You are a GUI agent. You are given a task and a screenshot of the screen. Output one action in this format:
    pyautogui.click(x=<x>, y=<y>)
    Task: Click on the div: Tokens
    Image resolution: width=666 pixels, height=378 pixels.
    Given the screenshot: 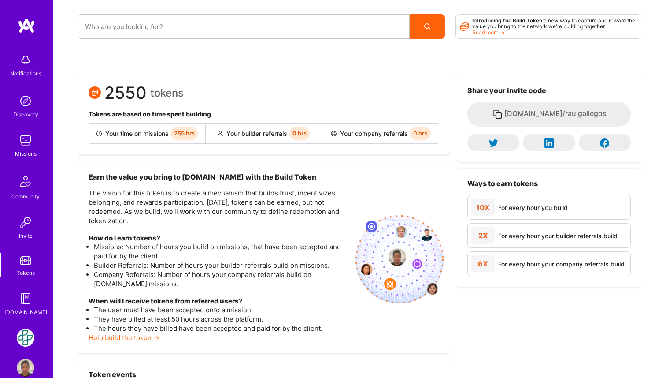 What is the action you would take?
    pyautogui.click(x=26, y=272)
    